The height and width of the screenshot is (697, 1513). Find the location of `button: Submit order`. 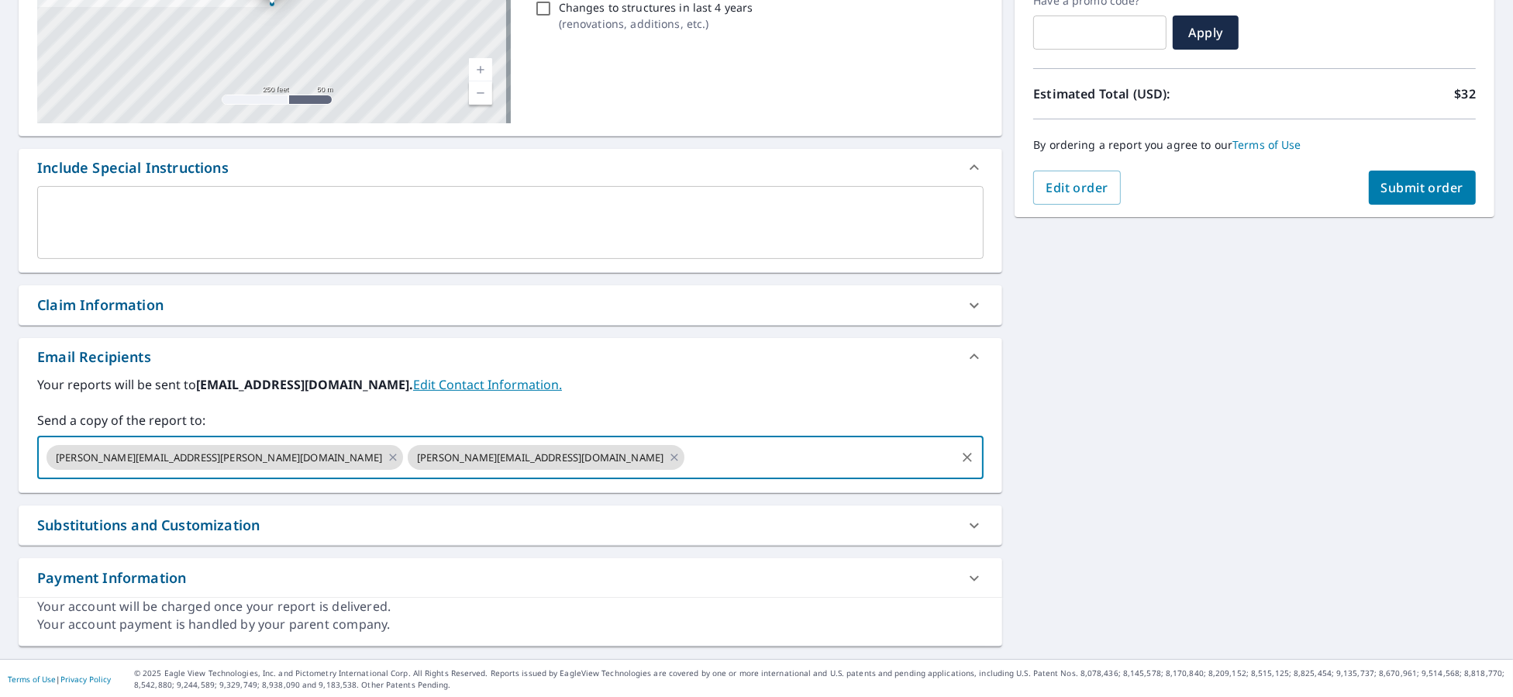

button: Submit order is located at coordinates (1423, 188).